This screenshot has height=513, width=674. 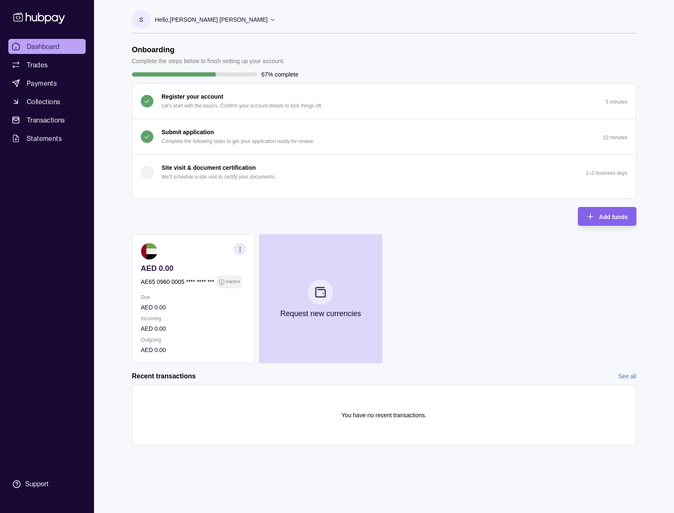 I want to click on h2: Recent transactions, so click(x=164, y=376).